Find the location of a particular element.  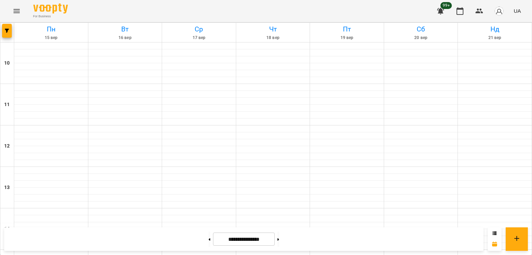

h6: 12 is located at coordinates (7, 146).